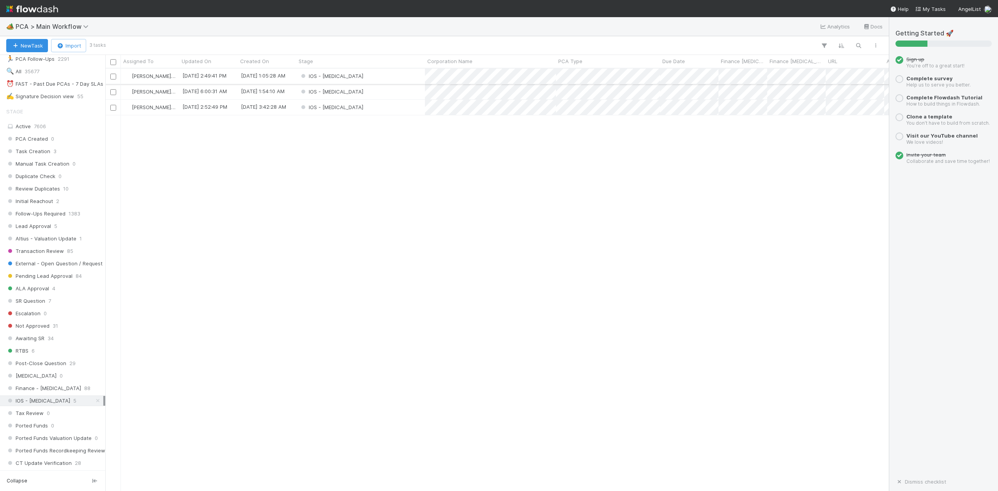 The width and height of the screenshot is (998, 491). I want to click on div: Signature Decision view, so click(40, 96).